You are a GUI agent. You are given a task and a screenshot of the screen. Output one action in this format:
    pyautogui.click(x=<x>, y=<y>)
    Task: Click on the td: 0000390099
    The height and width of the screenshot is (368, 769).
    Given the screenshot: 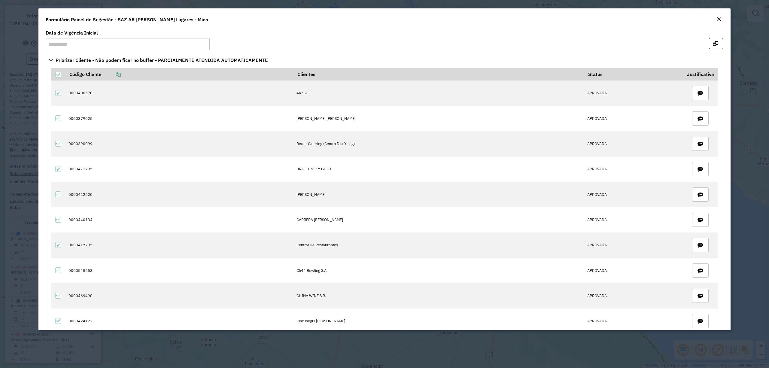 What is the action you would take?
    pyautogui.click(x=179, y=144)
    